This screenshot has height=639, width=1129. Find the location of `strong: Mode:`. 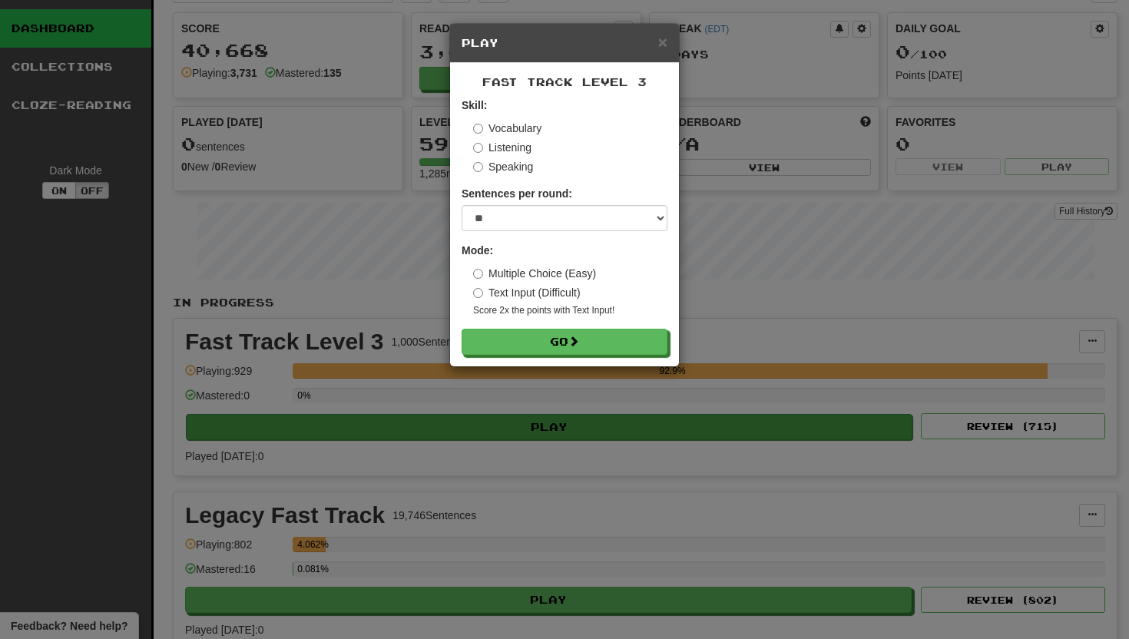

strong: Mode: is located at coordinates (477, 250).